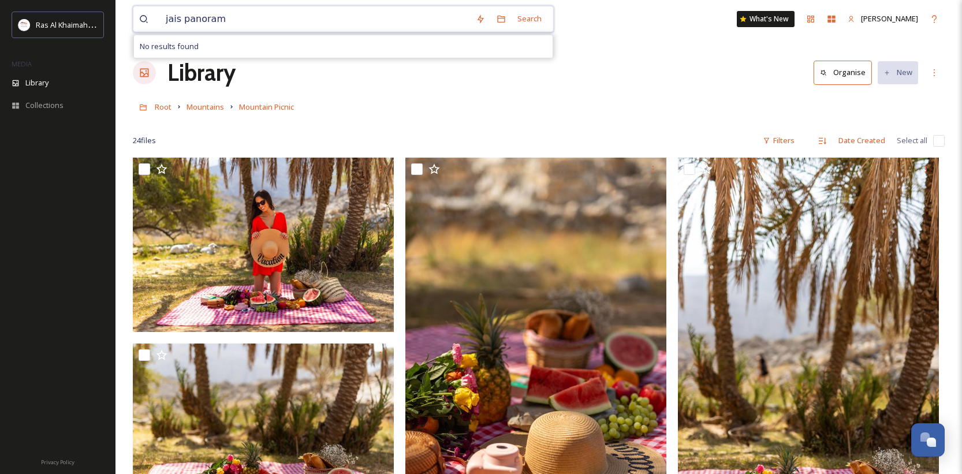  What do you see at coordinates (846, 72) in the screenshot?
I see `a: Organise` at bounding box center [846, 72].